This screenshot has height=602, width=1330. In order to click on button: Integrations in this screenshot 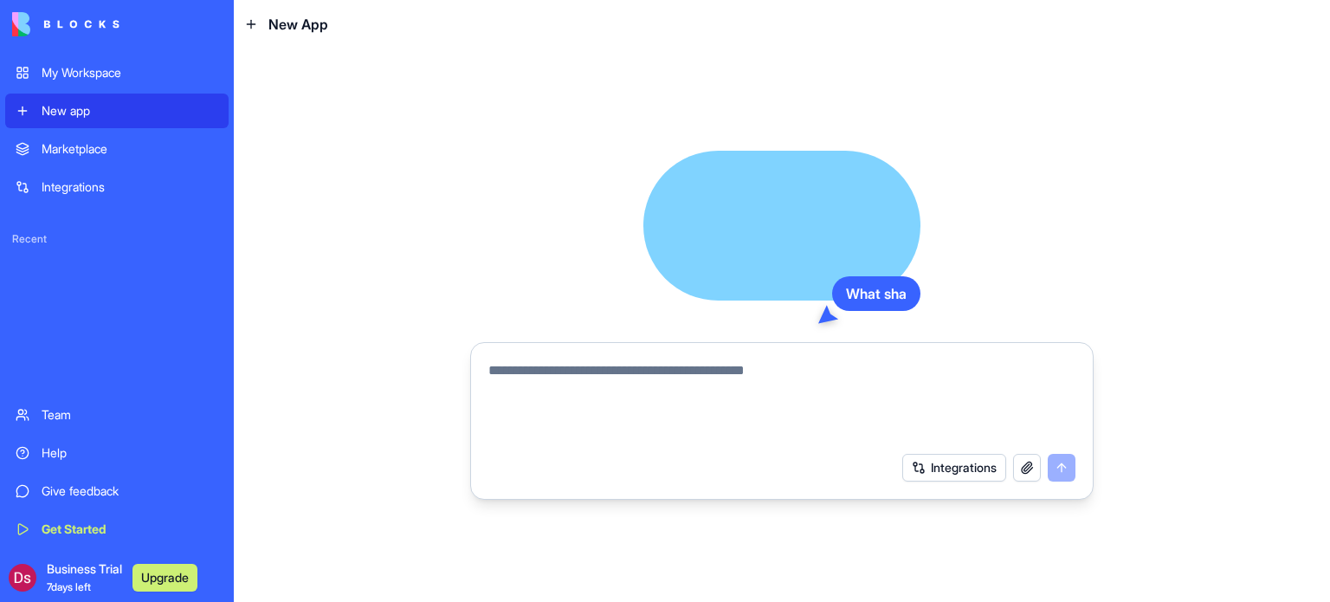, I will do `click(954, 468)`.